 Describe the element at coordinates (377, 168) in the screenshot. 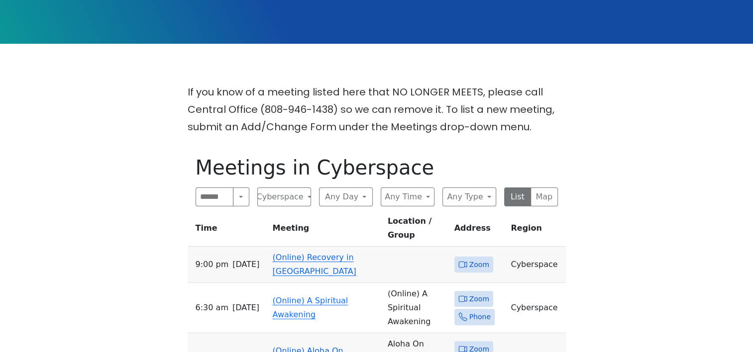

I see `h1: Meetings in Cyberspace` at that location.